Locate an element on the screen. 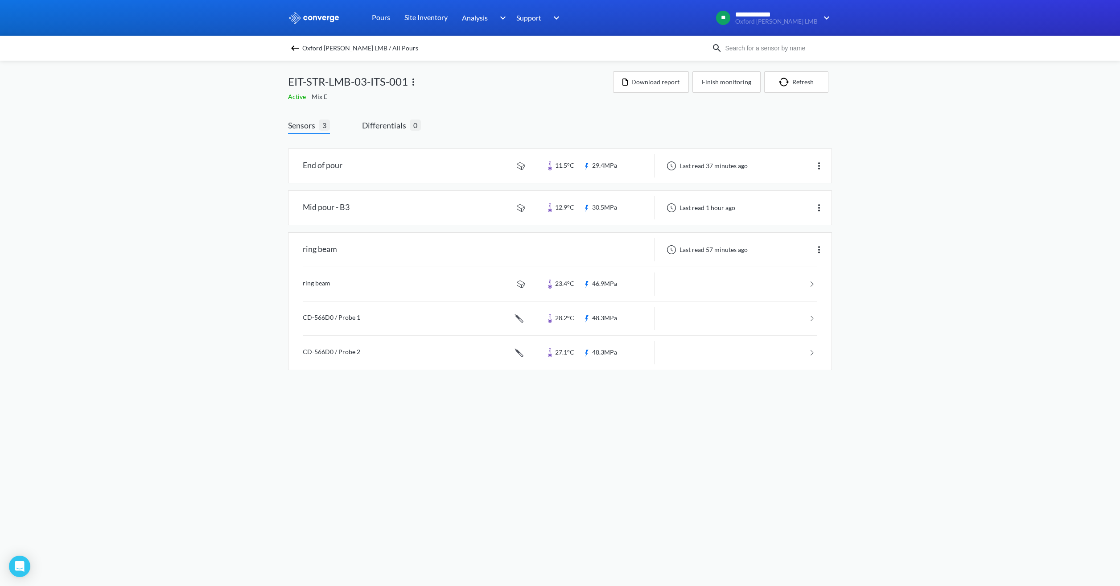 The width and height of the screenshot is (1120, 586). span: Active is located at coordinates (298, 96).